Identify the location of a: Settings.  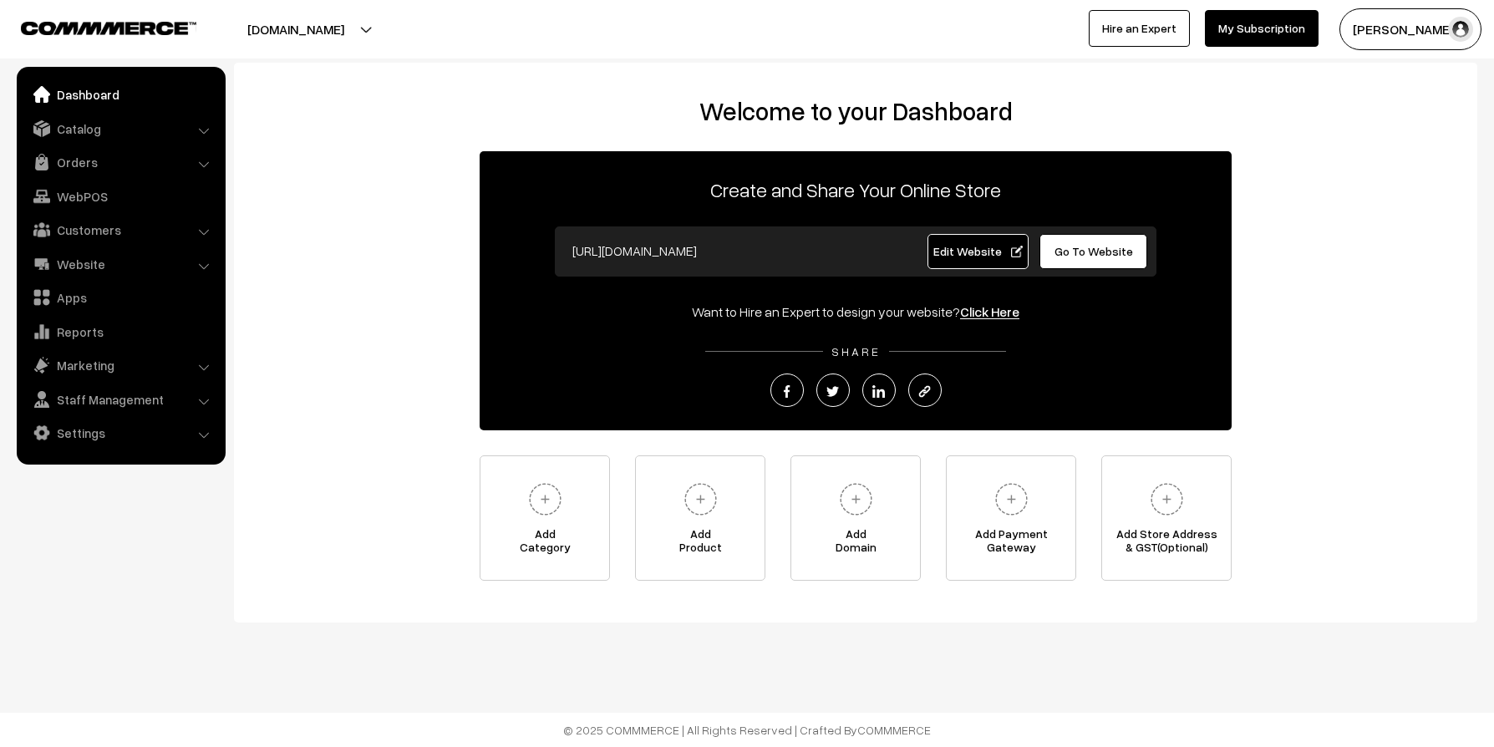
(120, 433).